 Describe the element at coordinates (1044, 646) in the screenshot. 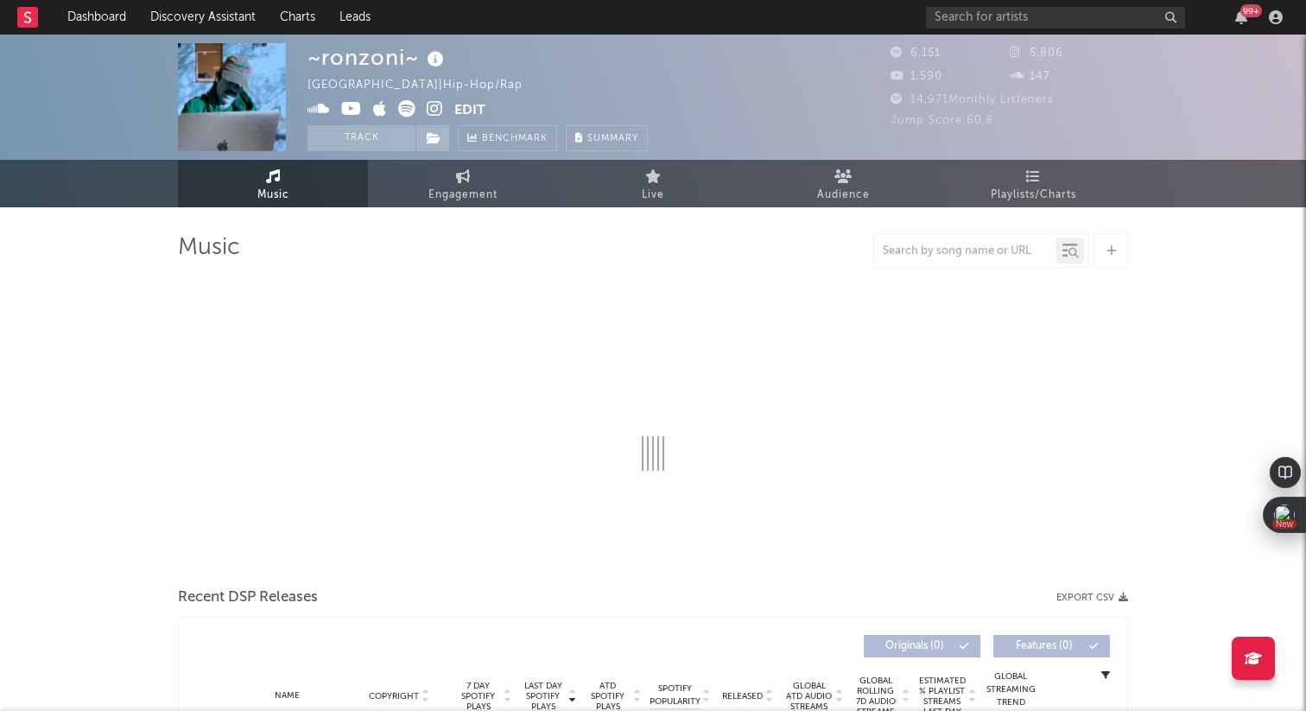

I see `span: Features ( 0 )` at that location.